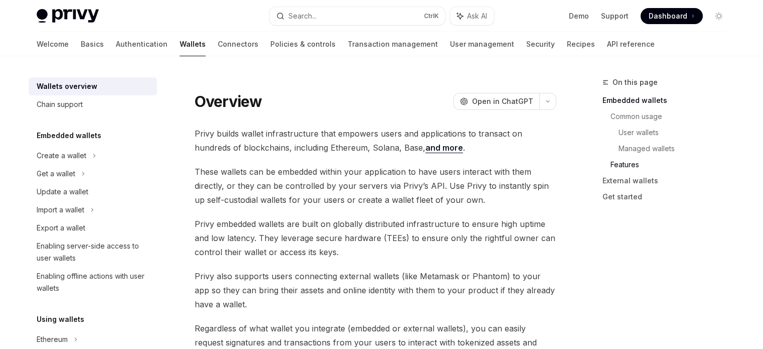 The height and width of the screenshot is (349, 763). Describe the element at coordinates (94, 282) in the screenshot. I see `div: Enabling offline actions with user wallets` at that location.